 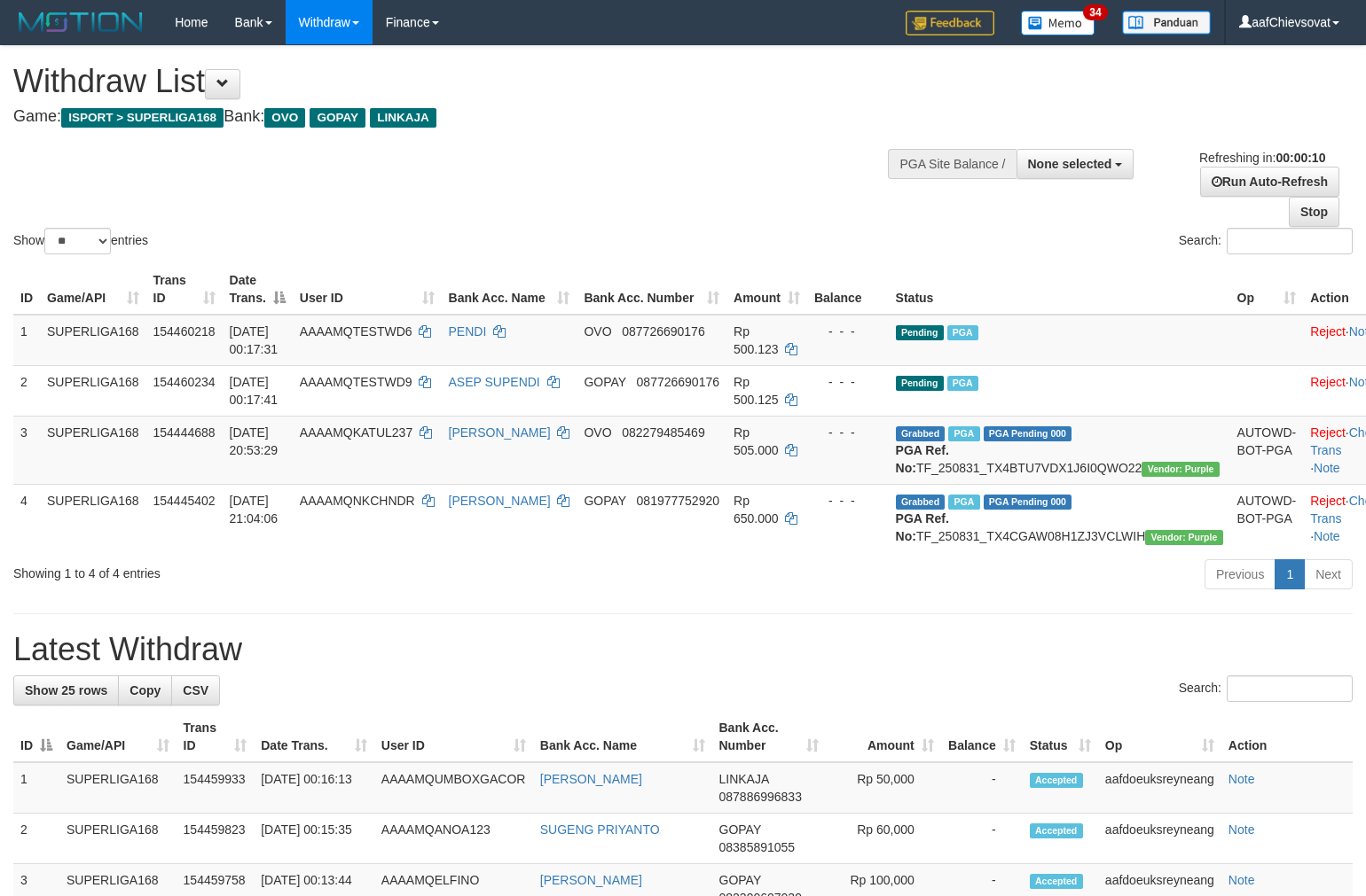 What do you see at coordinates (1262, 158) in the screenshot?
I see `span: Refreshing in:` at bounding box center [1262, 158].